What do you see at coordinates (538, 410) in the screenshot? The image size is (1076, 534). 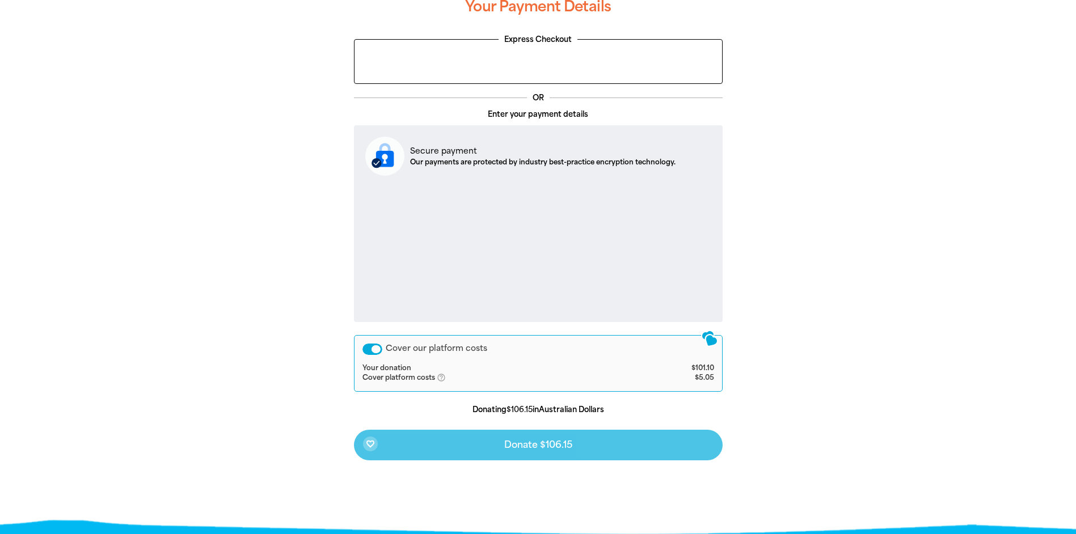 I see `p: Donating in Australian Dollars` at bounding box center [538, 410].